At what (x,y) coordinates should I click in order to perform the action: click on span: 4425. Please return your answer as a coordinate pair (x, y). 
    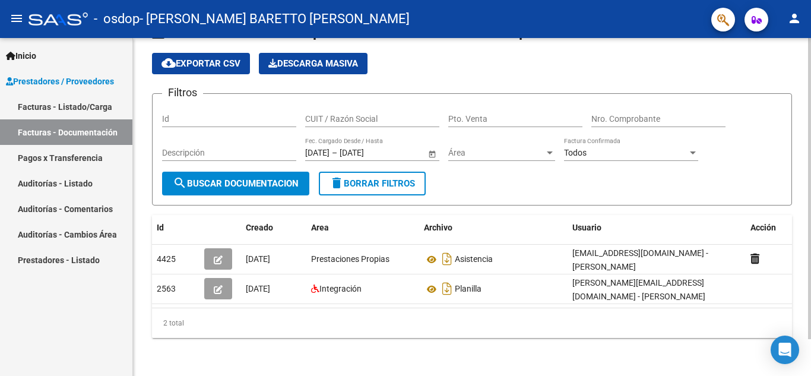
    Looking at the image, I should click on (166, 259).